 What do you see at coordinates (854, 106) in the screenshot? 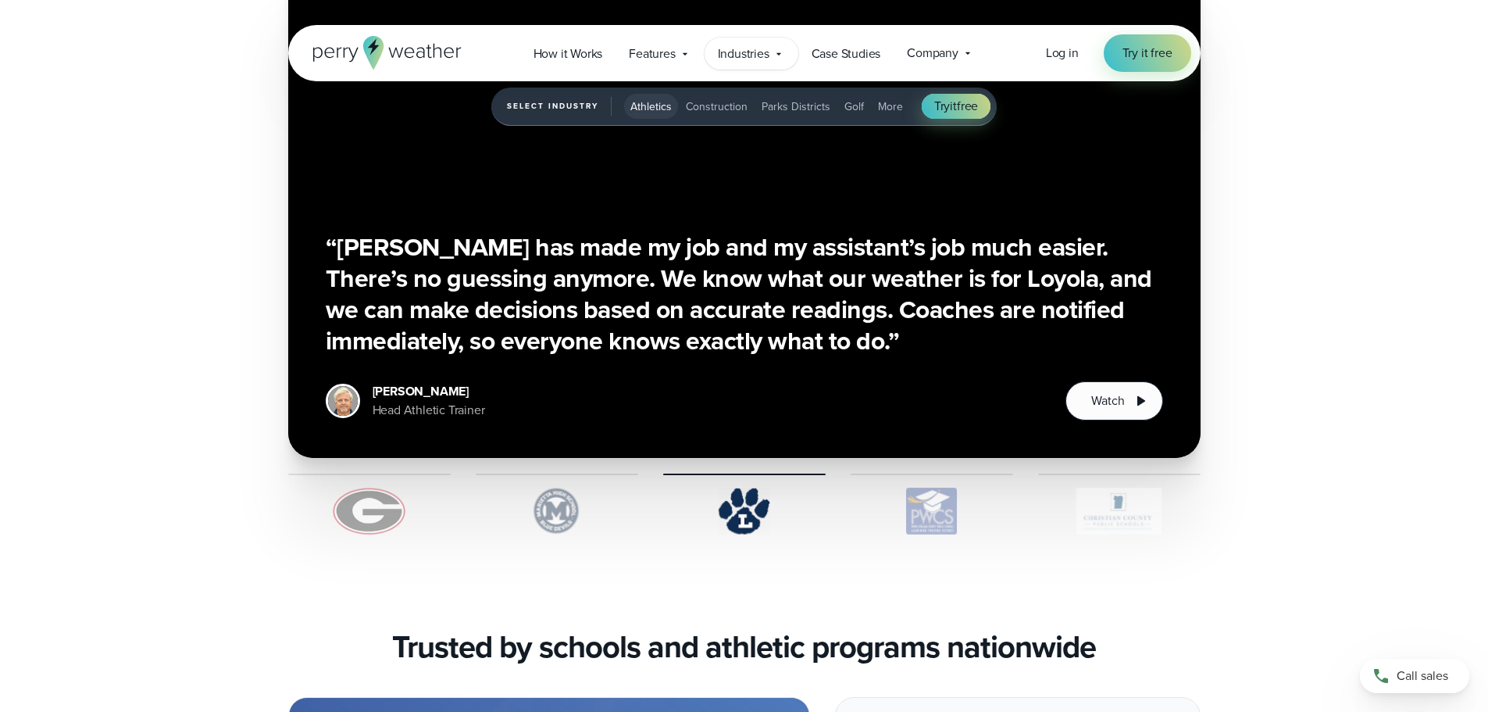
I see `span: Golf` at bounding box center [854, 106].